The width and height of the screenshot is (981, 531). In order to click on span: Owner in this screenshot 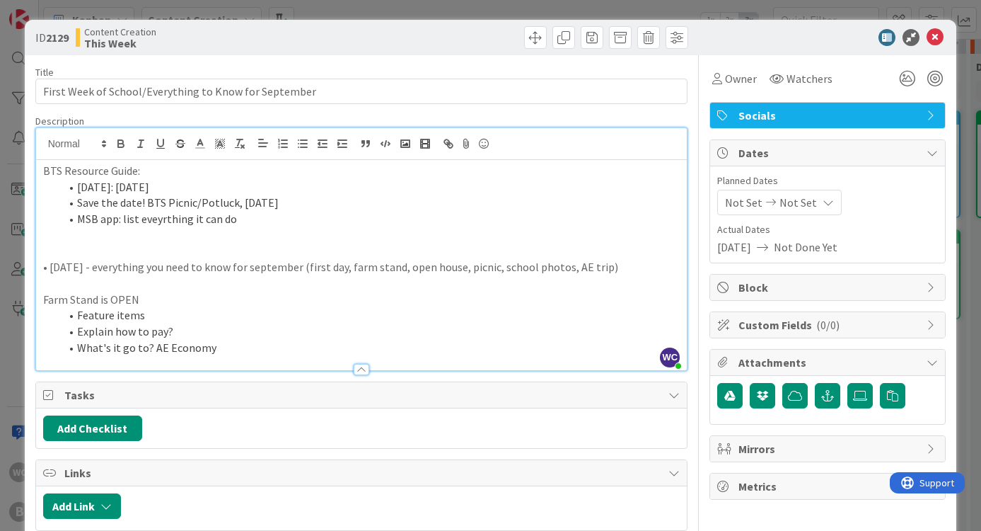, I will do `click(741, 79)`.